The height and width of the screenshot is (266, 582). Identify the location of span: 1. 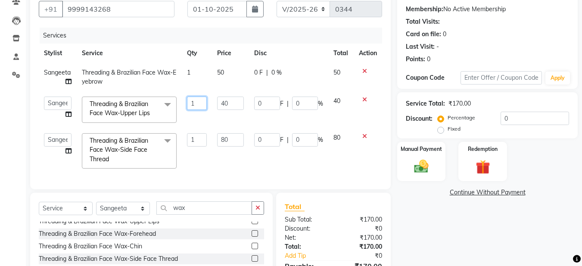
(189, 72).